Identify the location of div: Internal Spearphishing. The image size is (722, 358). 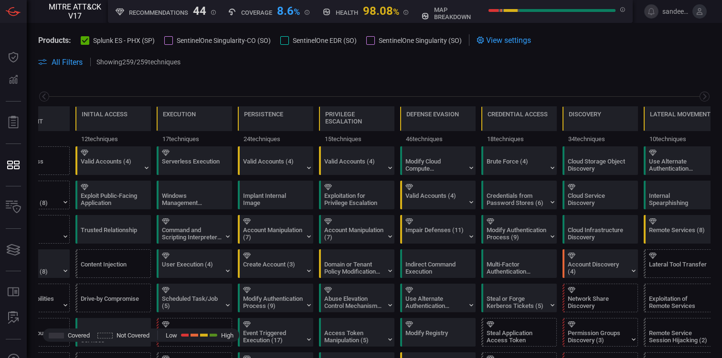
(678, 200).